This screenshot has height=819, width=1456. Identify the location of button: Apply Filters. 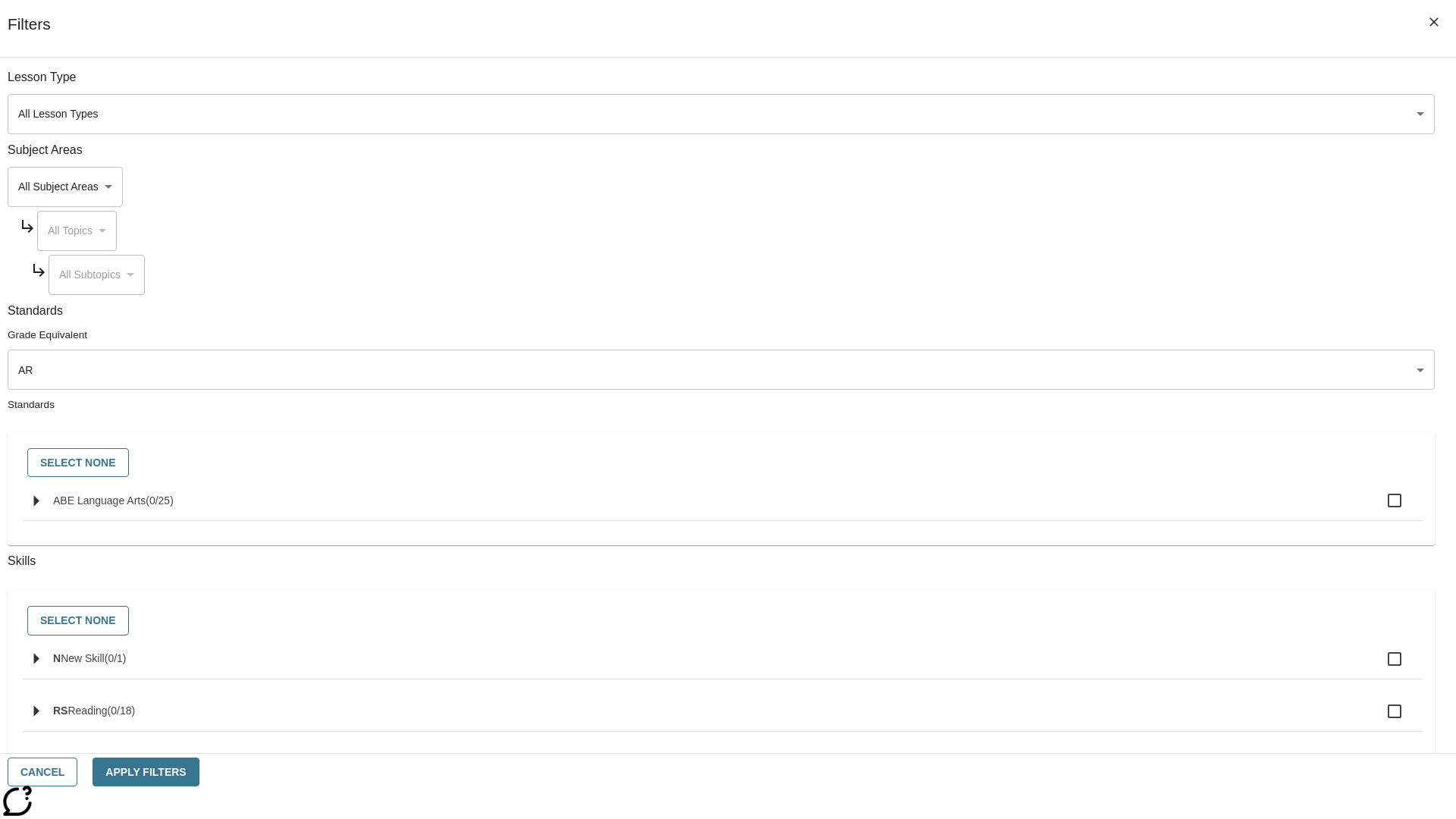
(145, 772).